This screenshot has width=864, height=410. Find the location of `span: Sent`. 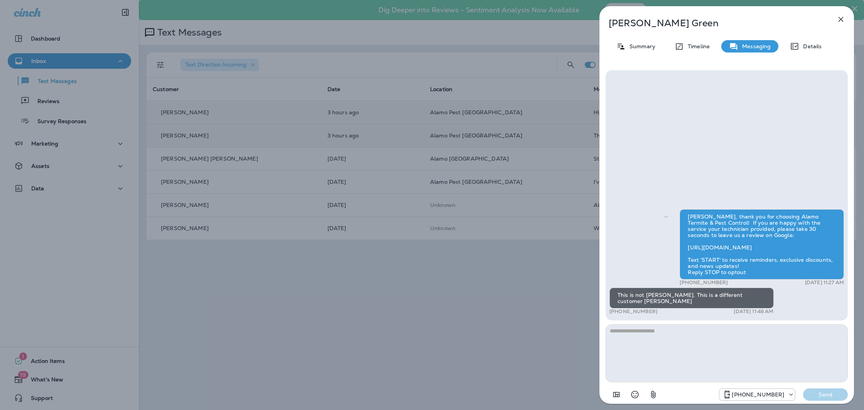

span: Sent is located at coordinates (666, 216).